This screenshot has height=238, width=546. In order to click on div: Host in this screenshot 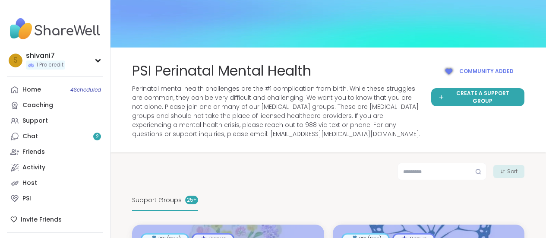, I will do `click(30, 183)`.